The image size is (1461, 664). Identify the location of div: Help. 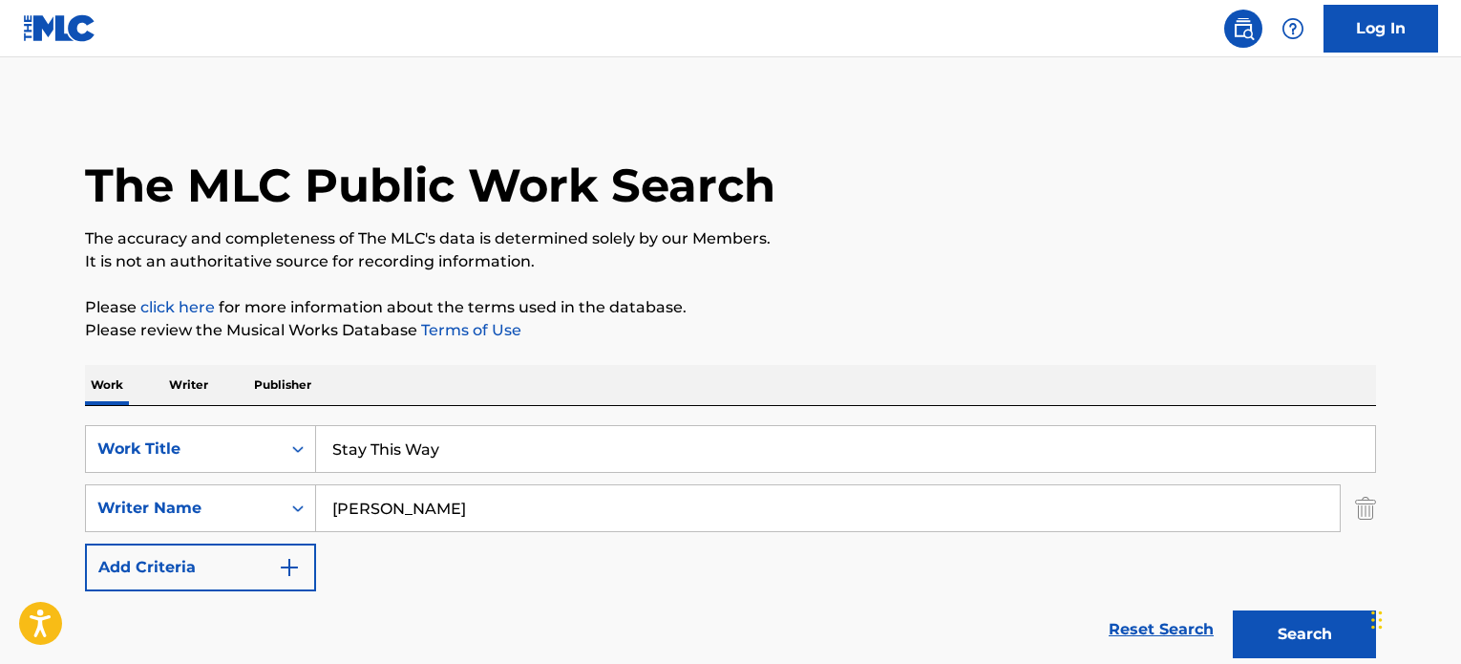
(1293, 29).